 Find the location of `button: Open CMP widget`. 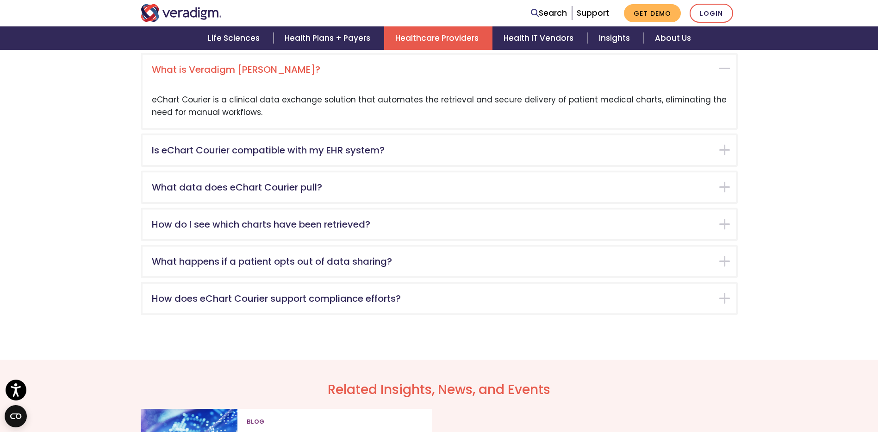

button: Open CMP widget is located at coordinates (16, 416).